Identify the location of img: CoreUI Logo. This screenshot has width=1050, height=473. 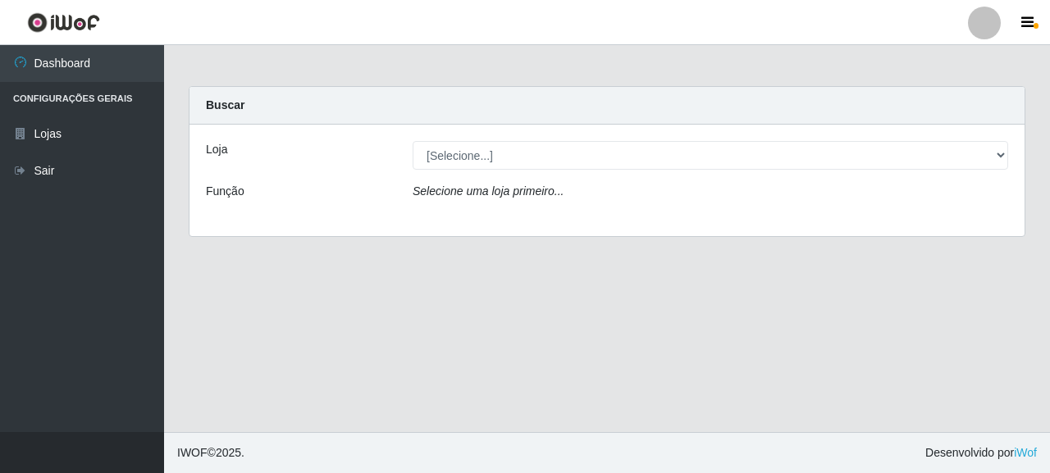
(63, 22).